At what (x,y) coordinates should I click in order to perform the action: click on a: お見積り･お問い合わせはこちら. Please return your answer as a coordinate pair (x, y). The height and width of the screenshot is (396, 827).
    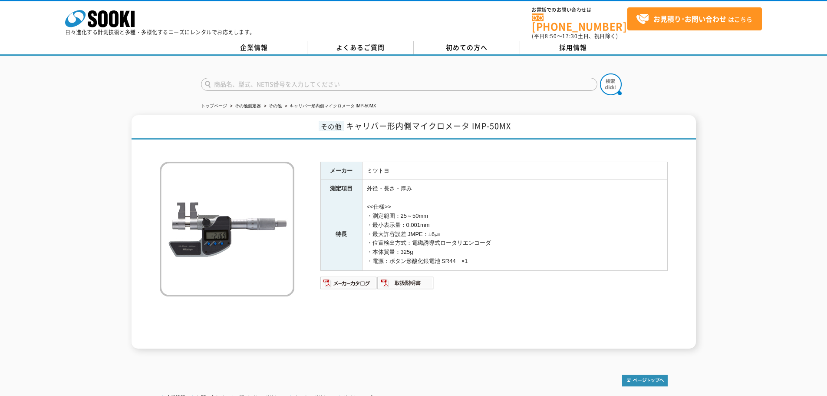
    Looking at the image, I should click on (695, 19).